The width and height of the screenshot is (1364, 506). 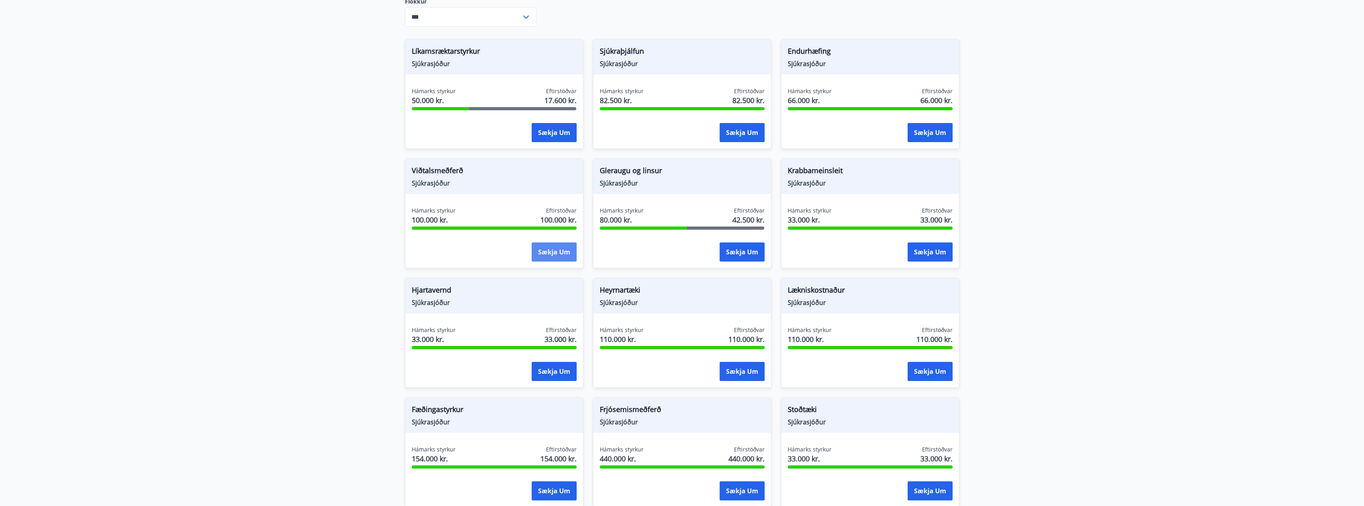 What do you see at coordinates (870, 53) in the screenshot?
I see `span: Endurhæfing` at bounding box center [870, 53].